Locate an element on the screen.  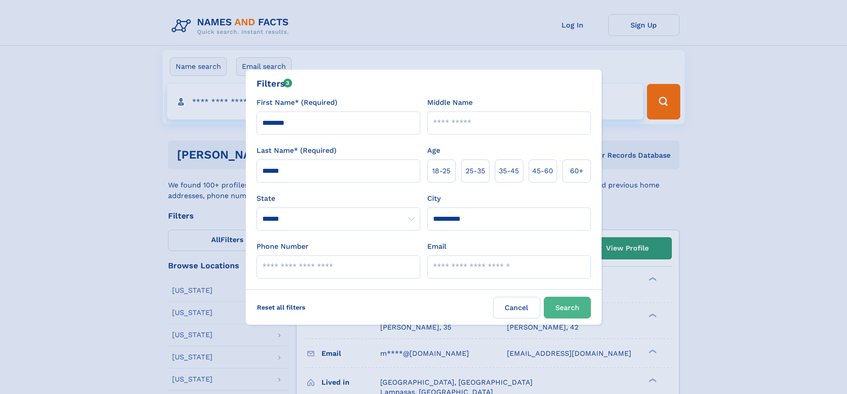
label: Age is located at coordinates (434, 151).